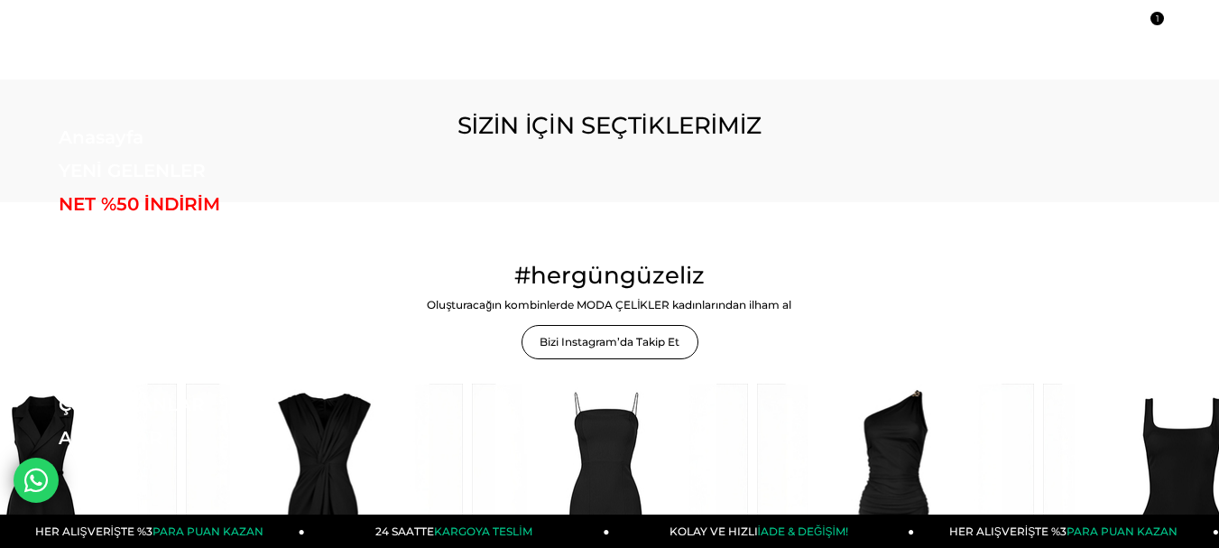 This screenshot has width=1219, height=548. I want to click on a: YENİ GELENLER, so click(182, 170).